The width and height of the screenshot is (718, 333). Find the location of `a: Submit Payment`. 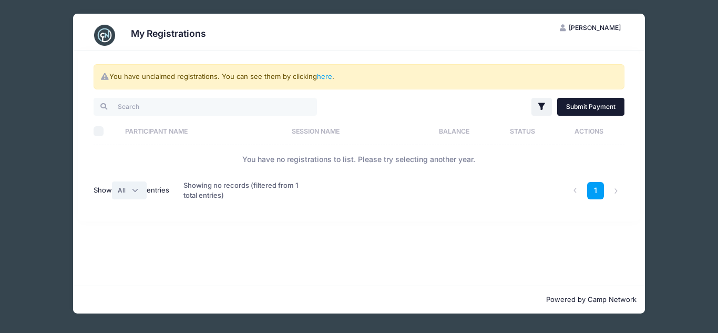

a: Submit Payment is located at coordinates (591, 107).